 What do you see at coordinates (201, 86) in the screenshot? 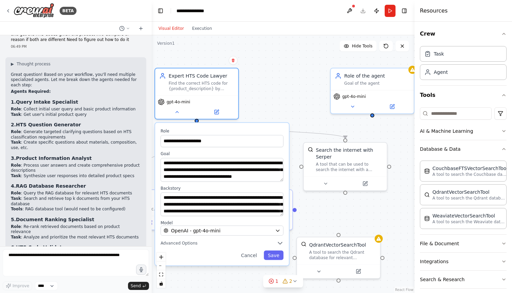
I see `div: Find the correct HTS code for {product_description} by searching customs databases and official H...` at bounding box center [201, 86].